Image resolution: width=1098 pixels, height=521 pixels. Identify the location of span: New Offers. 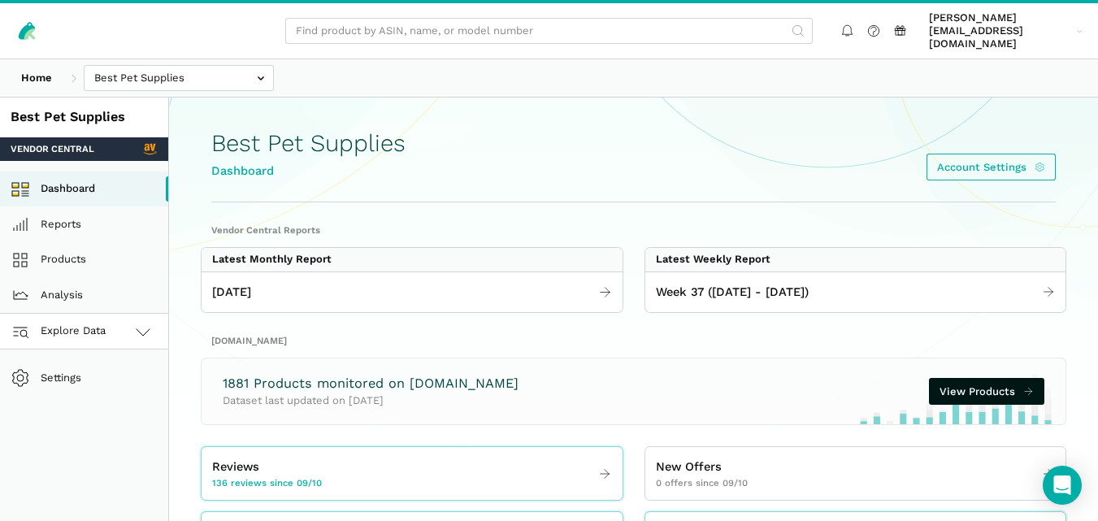
(688, 466).